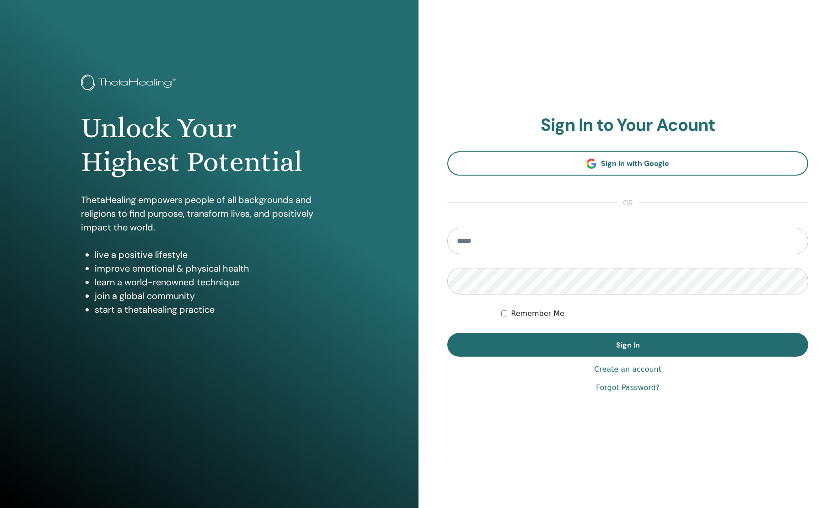 The height and width of the screenshot is (508, 837). Describe the element at coordinates (216, 255) in the screenshot. I see `li: live a positive lifestyle` at that location.